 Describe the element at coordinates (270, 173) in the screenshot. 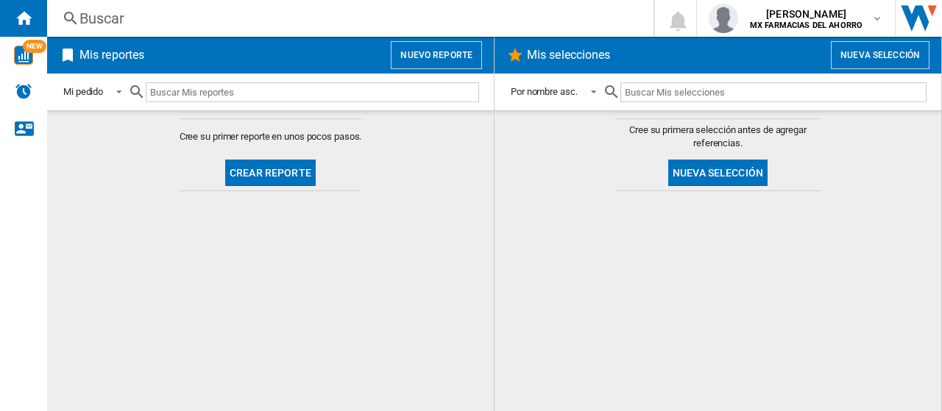

I see `button: Crear reporte` at that location.